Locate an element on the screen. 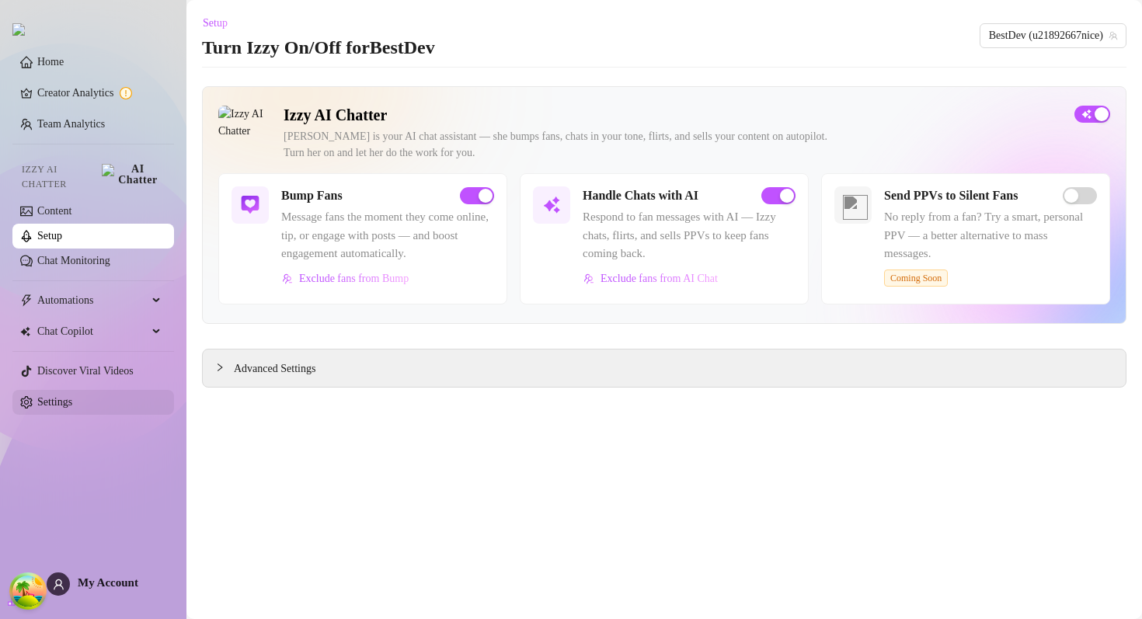 The height and width of the screenshot is (619, 1142). span: No reply from a fan? Try a smart, personal PPV — a better alternative to mass messages. is located at coordinates (990, 235).